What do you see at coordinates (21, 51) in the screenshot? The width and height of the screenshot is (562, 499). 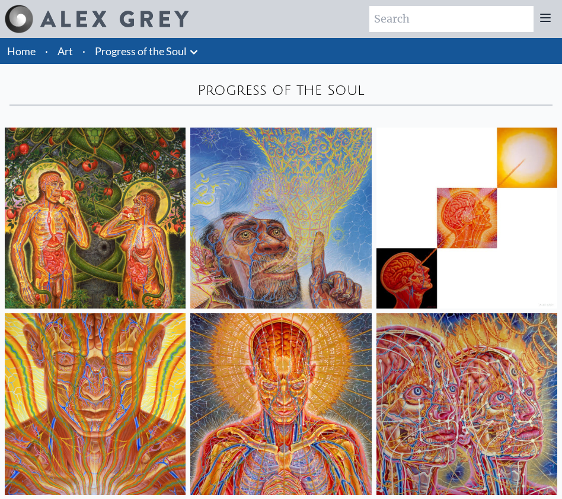 I see `a: Home` at bounding box center [21, 51].